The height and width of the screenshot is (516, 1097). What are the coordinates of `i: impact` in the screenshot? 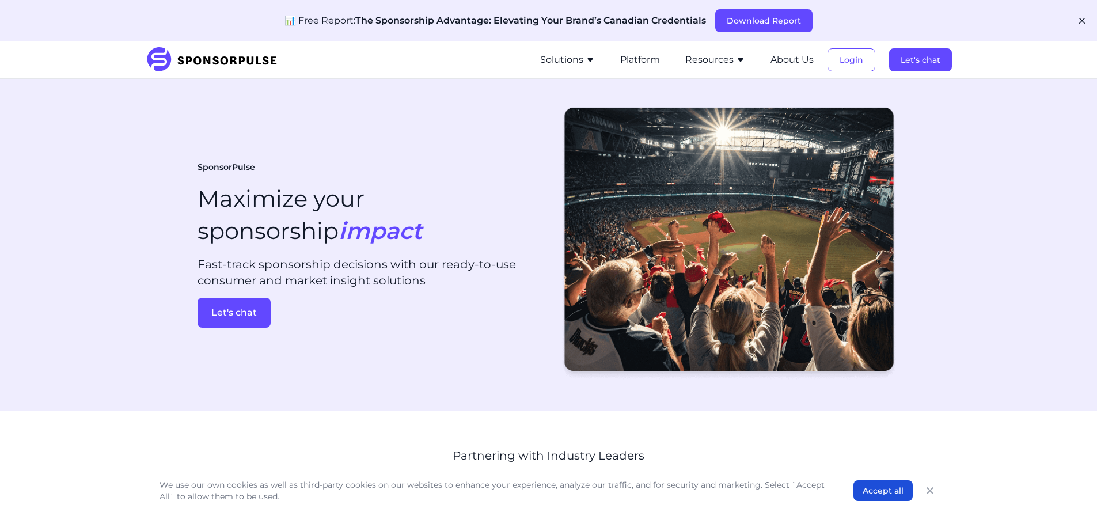 It's located at (380, 230).